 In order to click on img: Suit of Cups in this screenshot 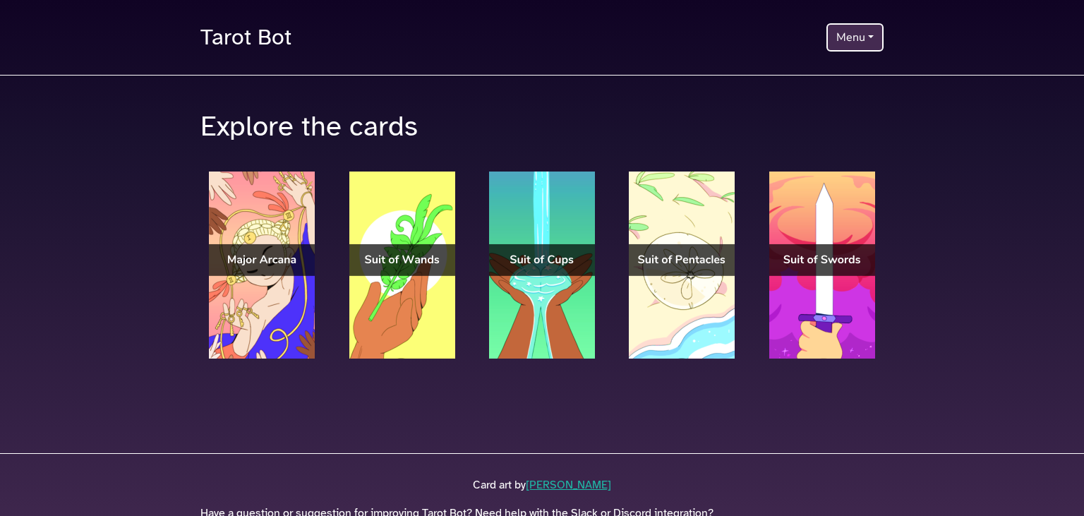, I will do `click(542, 265)`.